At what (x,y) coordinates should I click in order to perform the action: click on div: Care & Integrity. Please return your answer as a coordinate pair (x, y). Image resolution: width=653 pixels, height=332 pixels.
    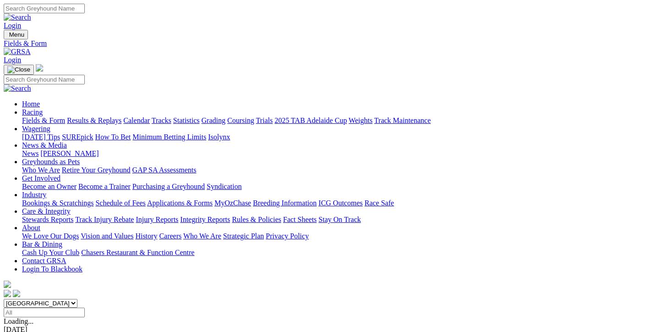
    Looking at the image, I should click on (335, 219).